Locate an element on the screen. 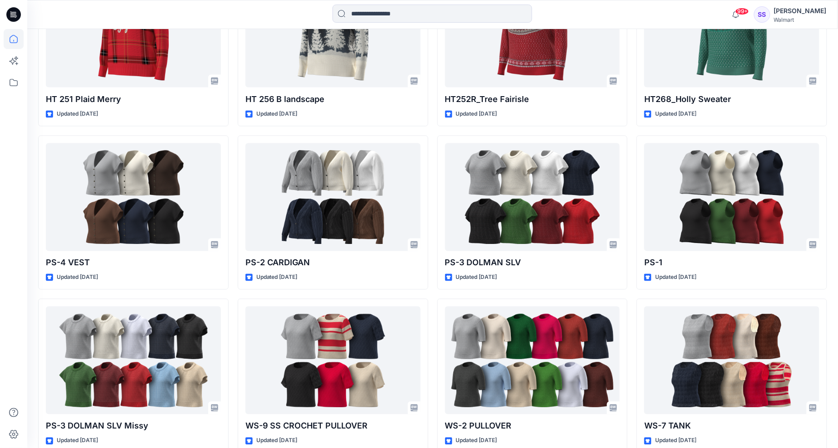  a: PS-3 DOLMAN SLV is located at coordinates (533, 197).